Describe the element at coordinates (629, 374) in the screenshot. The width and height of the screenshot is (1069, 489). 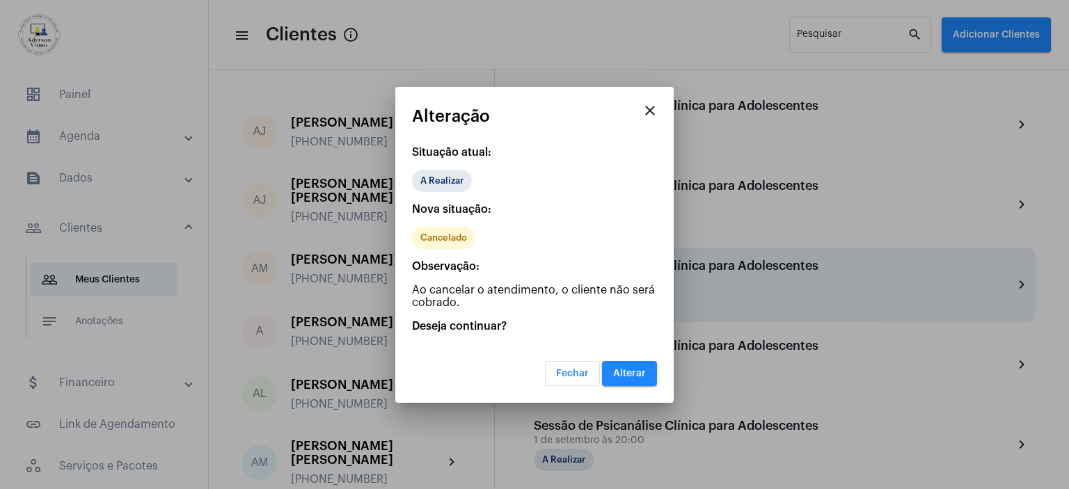
I see `button: Alterar` at that location.